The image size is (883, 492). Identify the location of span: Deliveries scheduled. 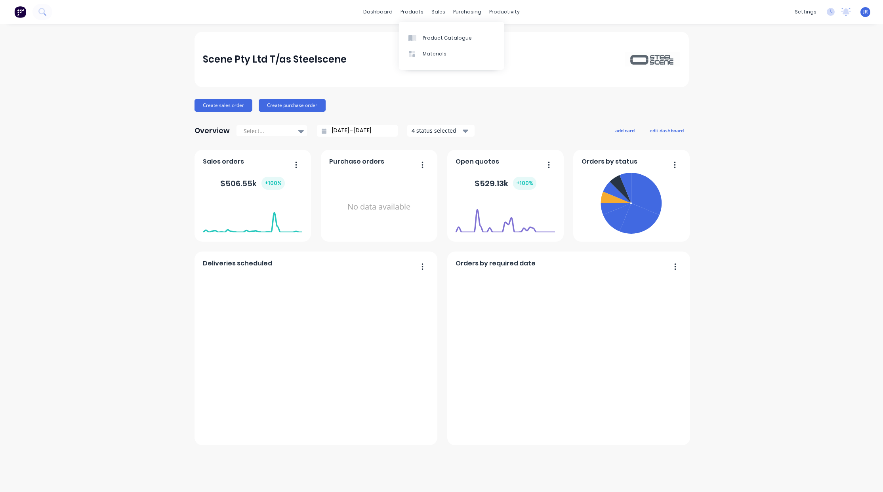
(237, 263).